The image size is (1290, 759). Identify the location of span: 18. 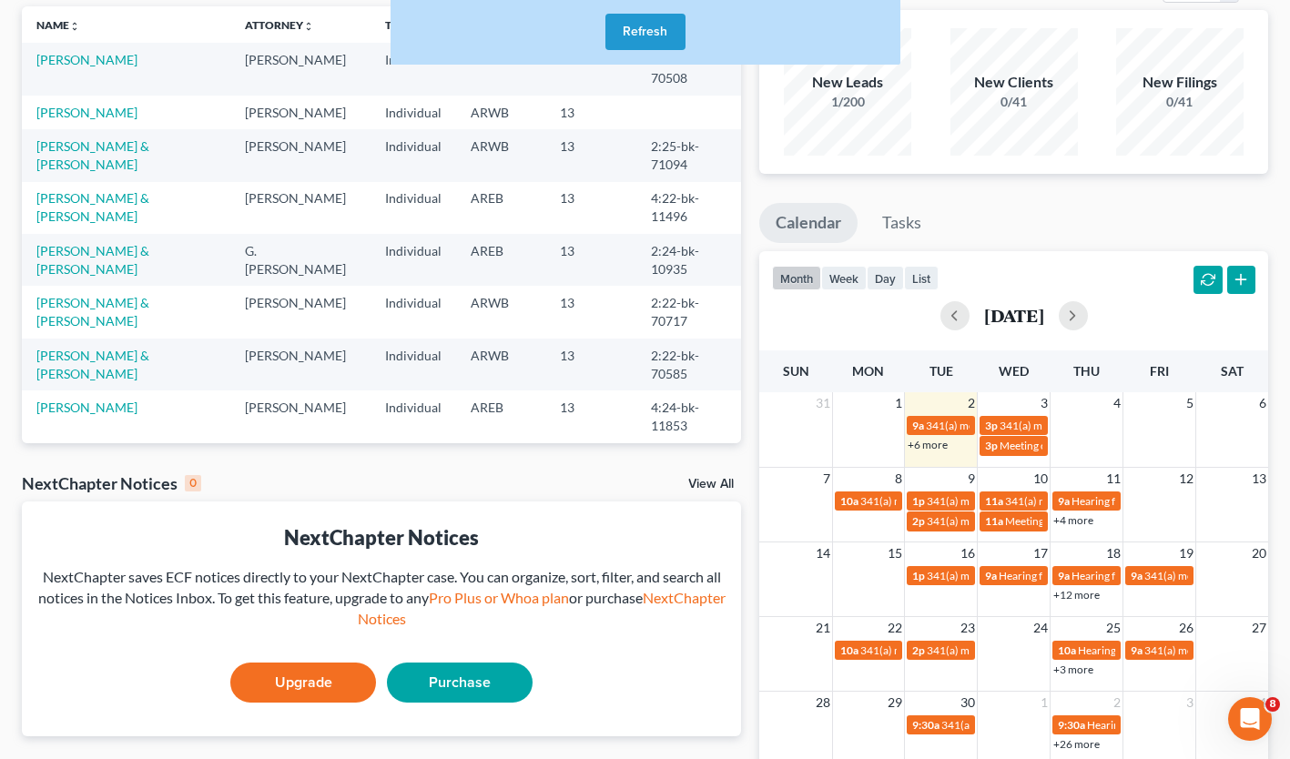
(1114, 554).